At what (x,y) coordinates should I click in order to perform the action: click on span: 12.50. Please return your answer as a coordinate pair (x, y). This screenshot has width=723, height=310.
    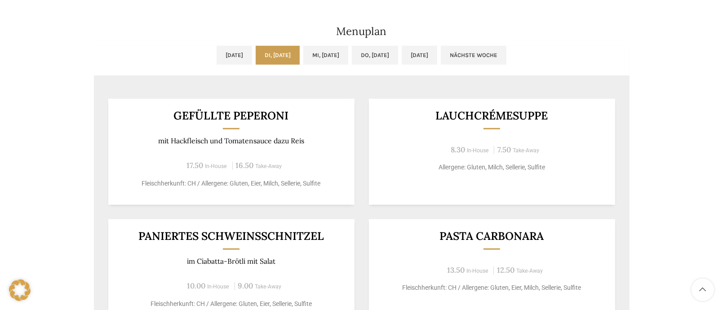
    Looking at the image, I should click on (506, 270).